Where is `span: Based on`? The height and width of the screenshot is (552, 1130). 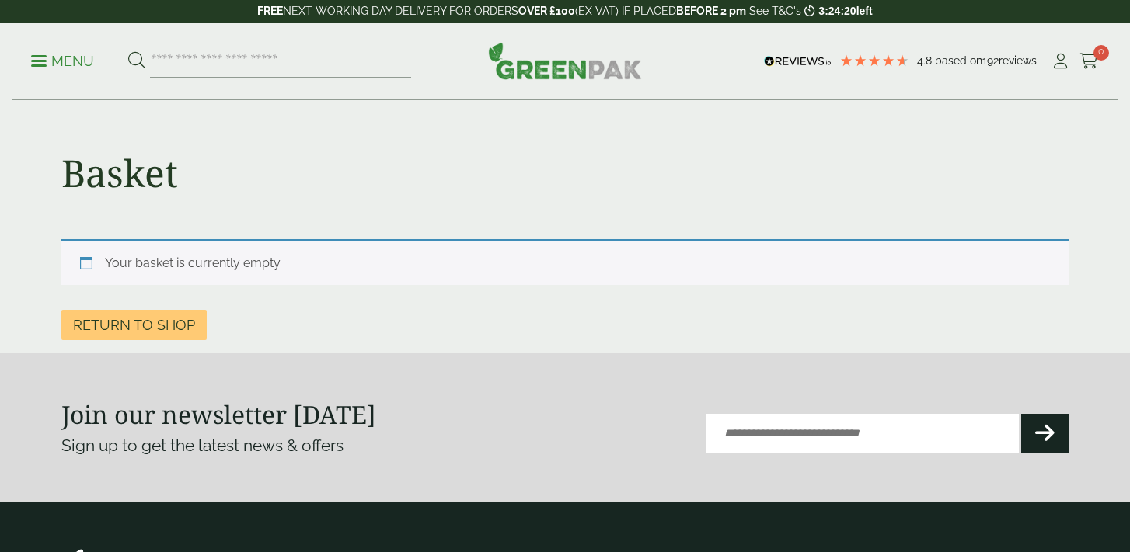 span: Based on is located at coordinates (958, 61).